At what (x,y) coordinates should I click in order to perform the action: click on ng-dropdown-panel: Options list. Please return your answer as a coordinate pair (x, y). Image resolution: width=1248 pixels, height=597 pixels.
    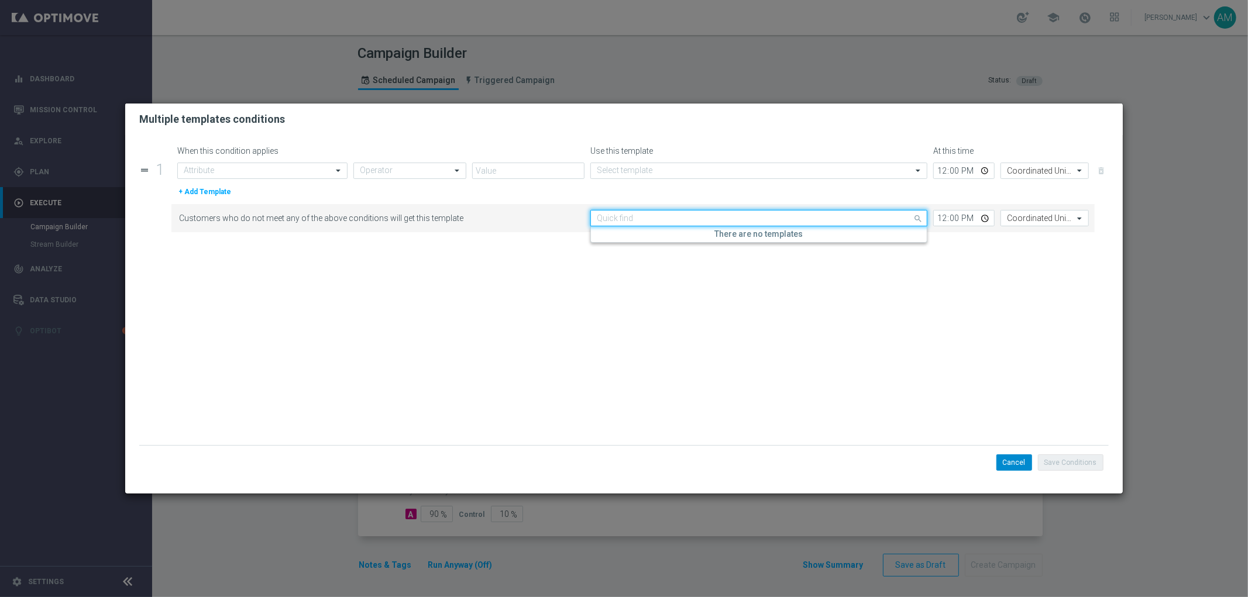
    Looking at the image, I should click on (759, 235).